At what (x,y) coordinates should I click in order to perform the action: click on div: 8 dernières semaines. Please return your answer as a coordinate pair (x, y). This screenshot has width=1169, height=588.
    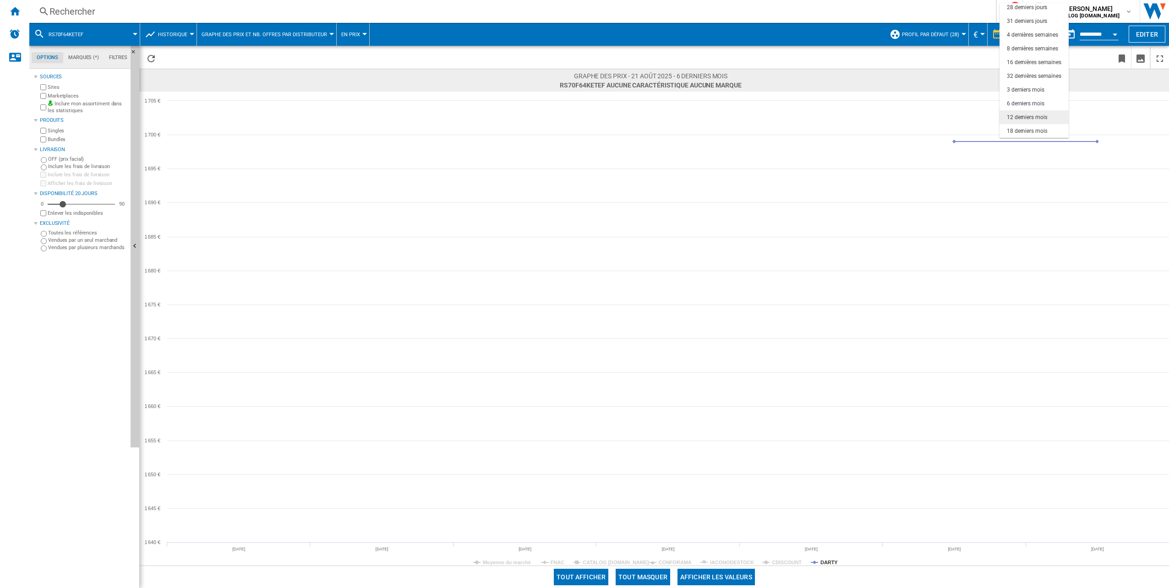
    Looking at the image, I should click on (1032, 49).